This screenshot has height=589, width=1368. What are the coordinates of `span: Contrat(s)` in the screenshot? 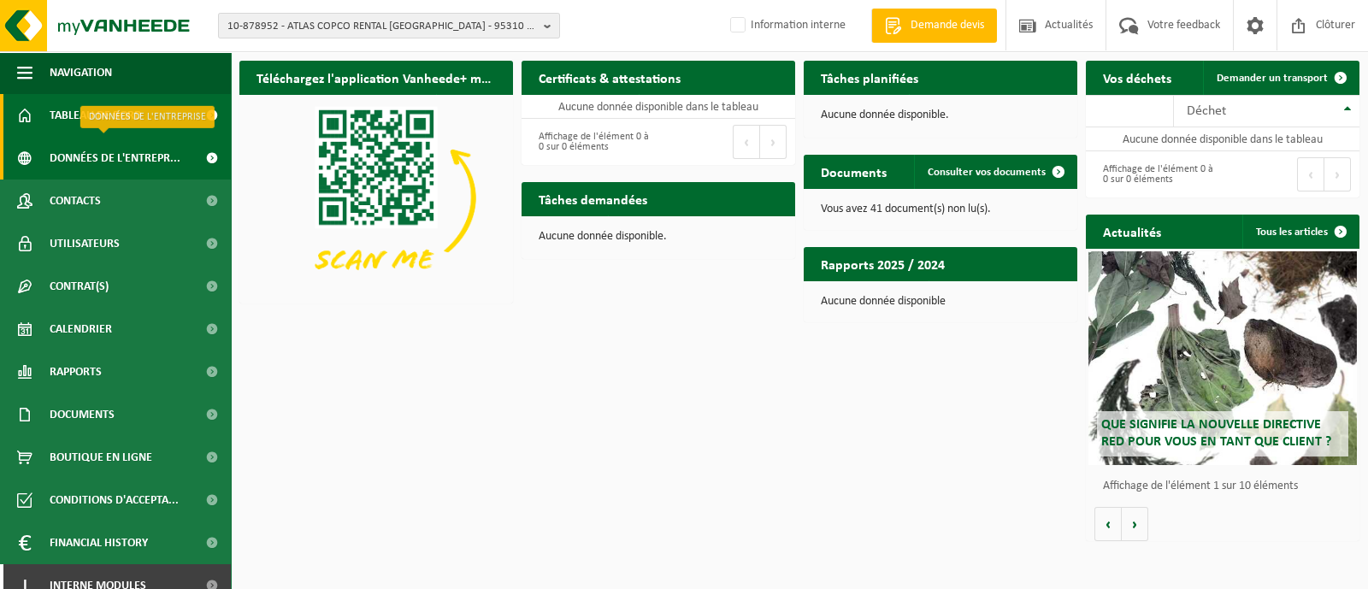 It's located at (79, 287).